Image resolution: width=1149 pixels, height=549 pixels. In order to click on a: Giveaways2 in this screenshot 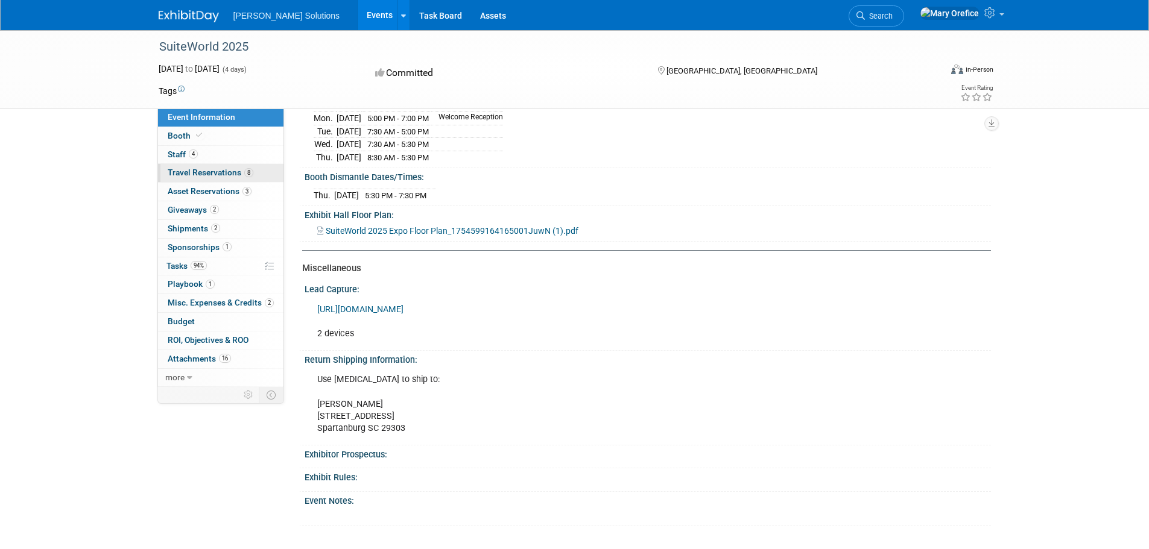, I will do `click(221, 210)`.